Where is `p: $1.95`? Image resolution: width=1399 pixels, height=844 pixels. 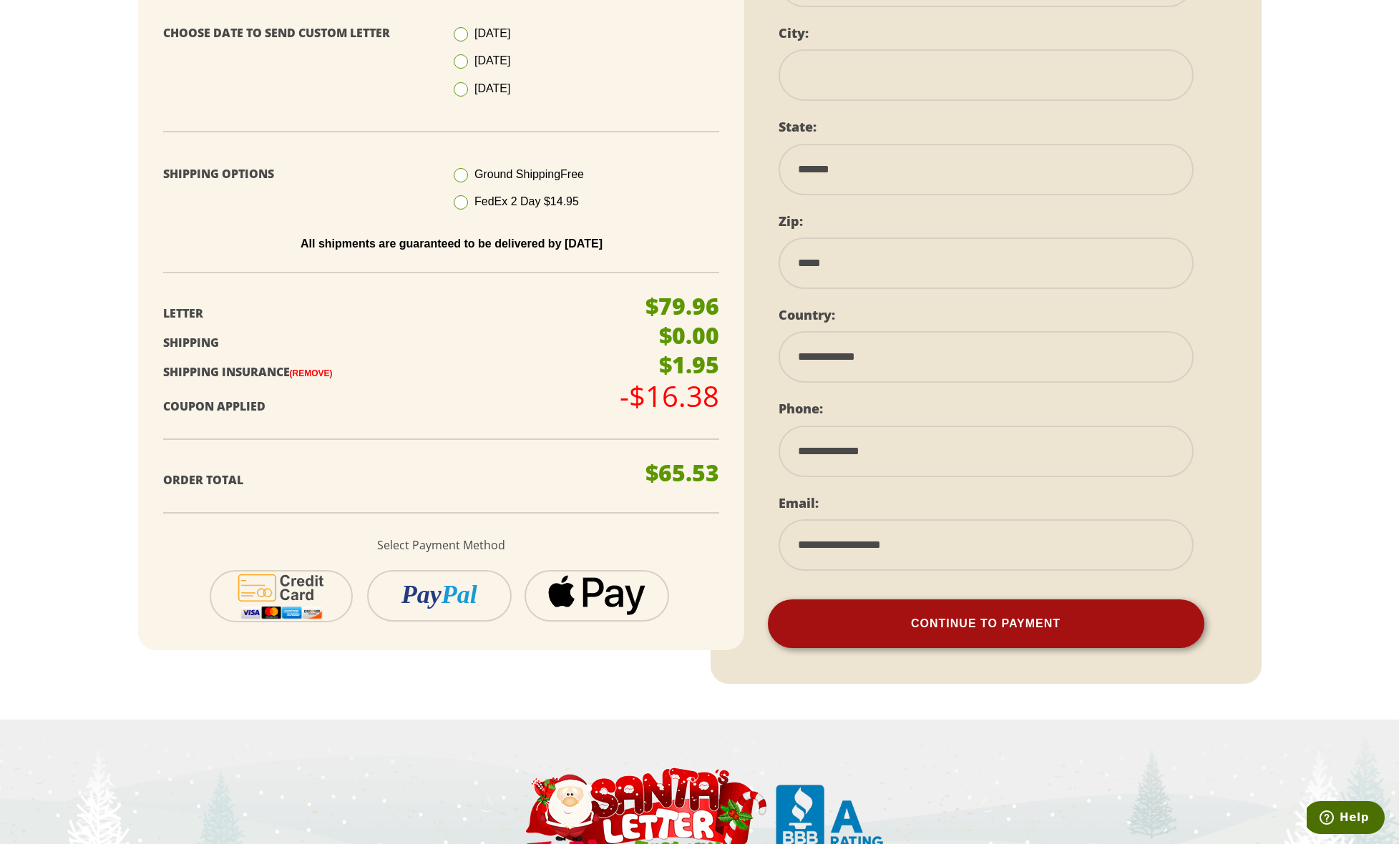
p: $1.95 is located at coordinates (689, 365).